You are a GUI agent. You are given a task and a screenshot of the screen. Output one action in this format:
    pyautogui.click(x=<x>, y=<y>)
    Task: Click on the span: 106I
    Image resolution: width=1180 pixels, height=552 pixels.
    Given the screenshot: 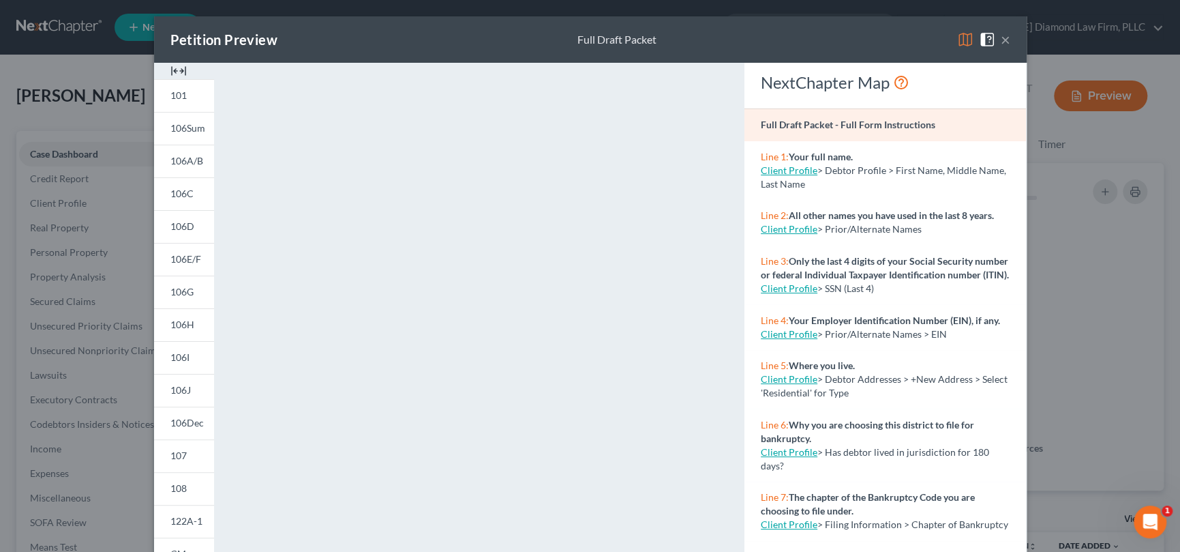 What is the action you would take?
    pyautogui.click(x=180, y=357)
    